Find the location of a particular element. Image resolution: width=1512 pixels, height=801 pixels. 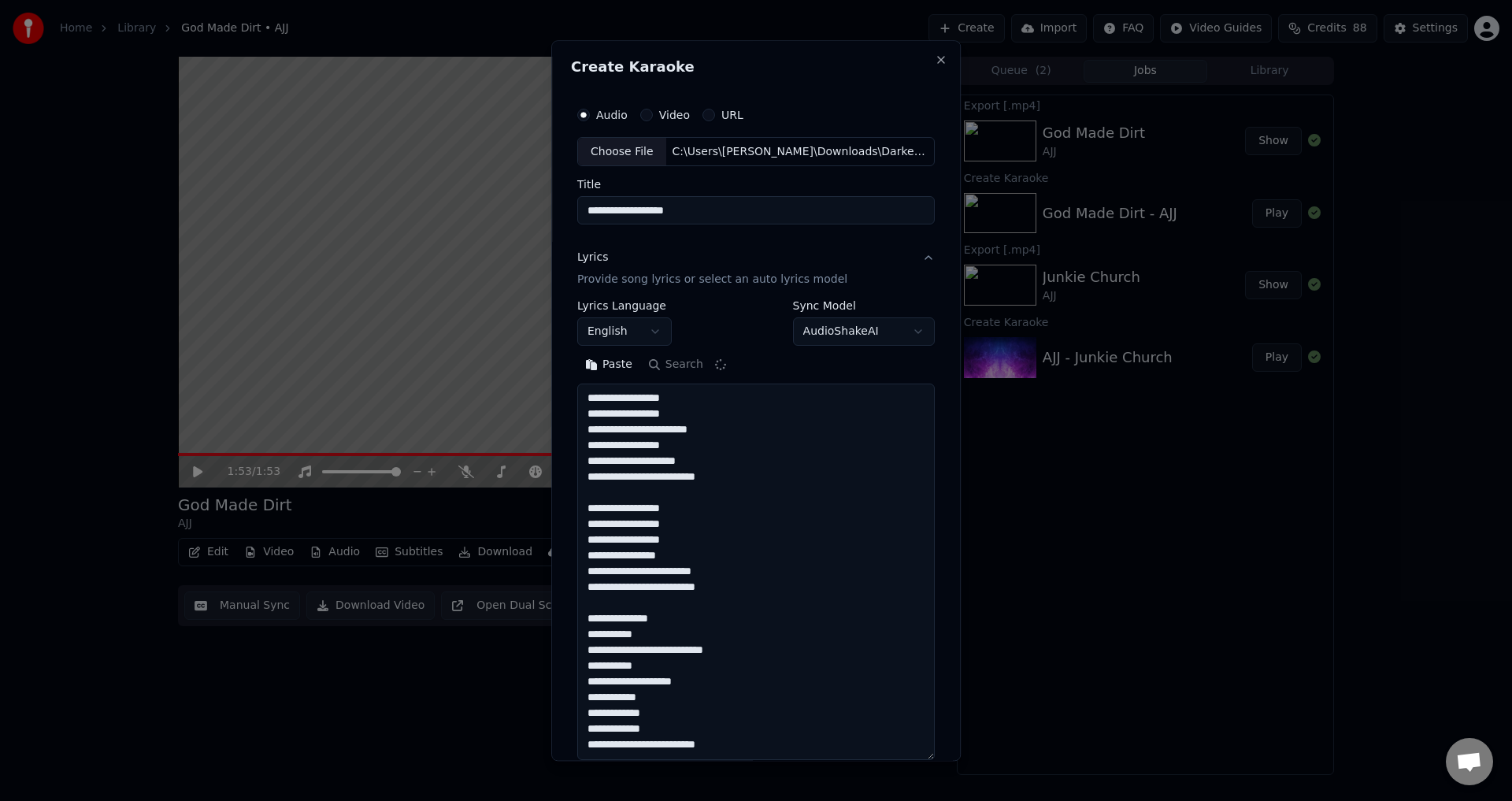

label: Audio is located at coordinates (612, 115).